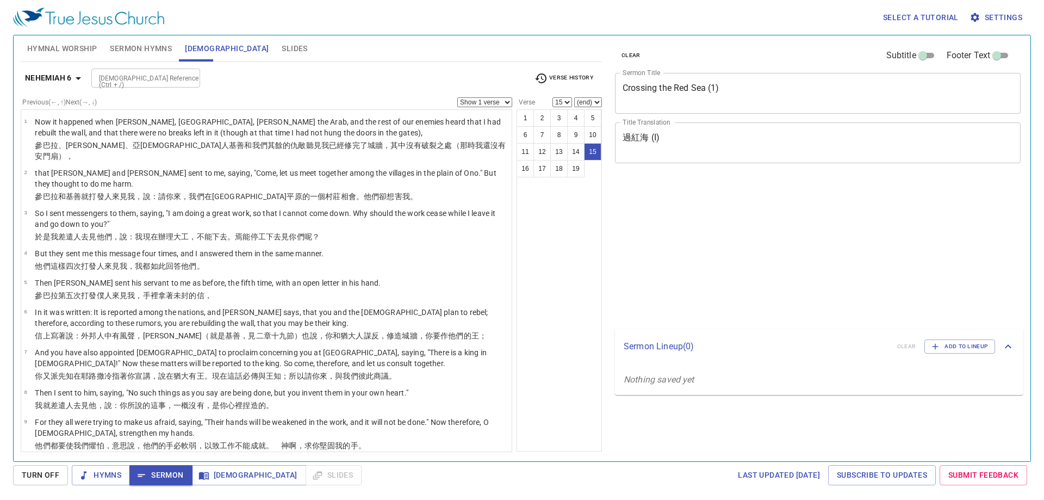 The image size is (1044, 500). I want to click on button: 14, so click(576, 152).